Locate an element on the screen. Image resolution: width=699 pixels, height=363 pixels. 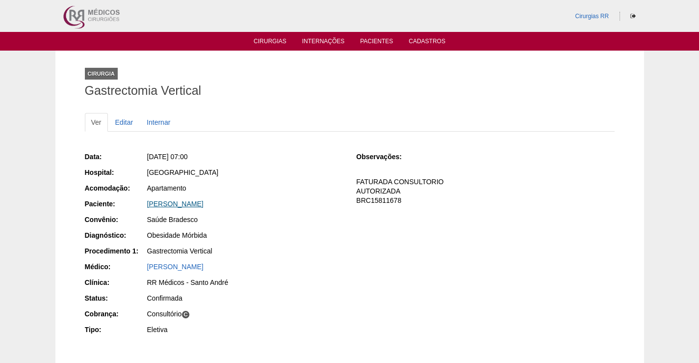
a: Internações is located at coordinates (323, 43).